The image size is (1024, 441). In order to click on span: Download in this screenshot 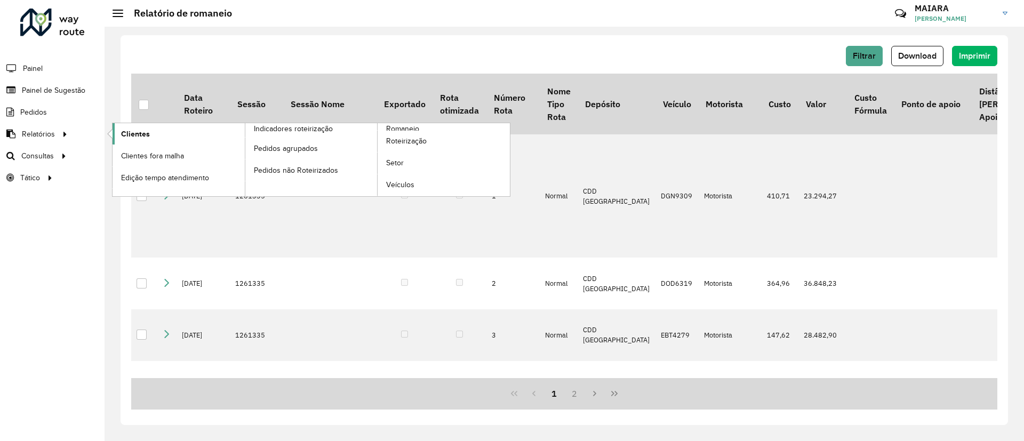, I will do `click(917, 55)`.